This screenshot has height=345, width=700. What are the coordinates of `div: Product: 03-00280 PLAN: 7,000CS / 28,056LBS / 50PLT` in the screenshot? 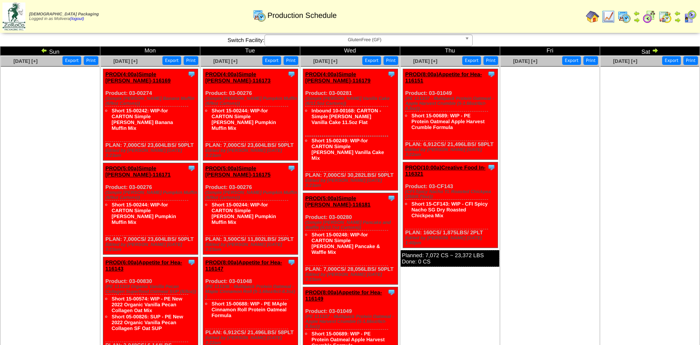 It's located at (351, 239).